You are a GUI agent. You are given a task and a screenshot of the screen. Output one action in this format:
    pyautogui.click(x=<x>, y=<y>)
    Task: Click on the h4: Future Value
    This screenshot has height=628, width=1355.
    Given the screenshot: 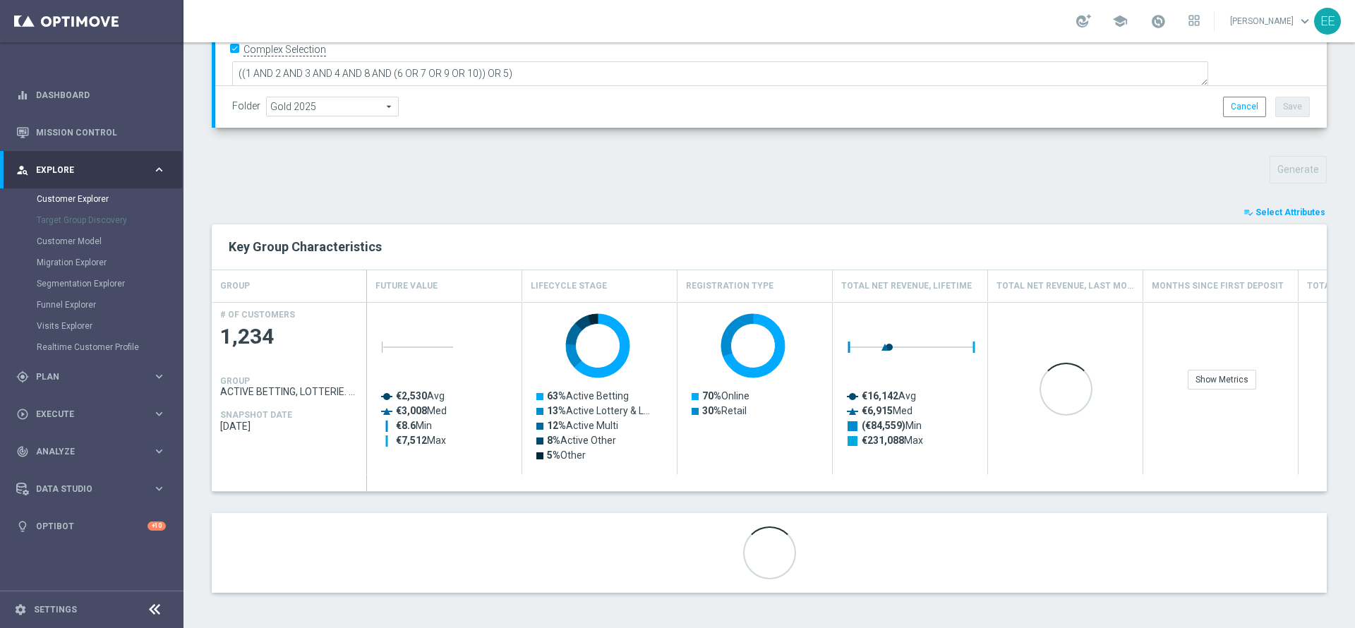 What is the action you would take?
    pyautogui.click(x=406, y=286)
    